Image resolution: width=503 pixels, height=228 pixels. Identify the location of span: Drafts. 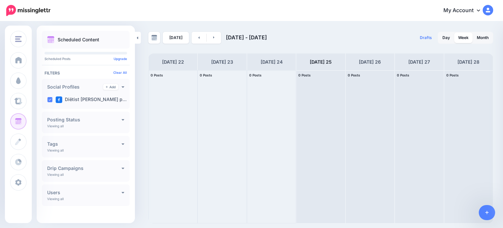
(426, 38).